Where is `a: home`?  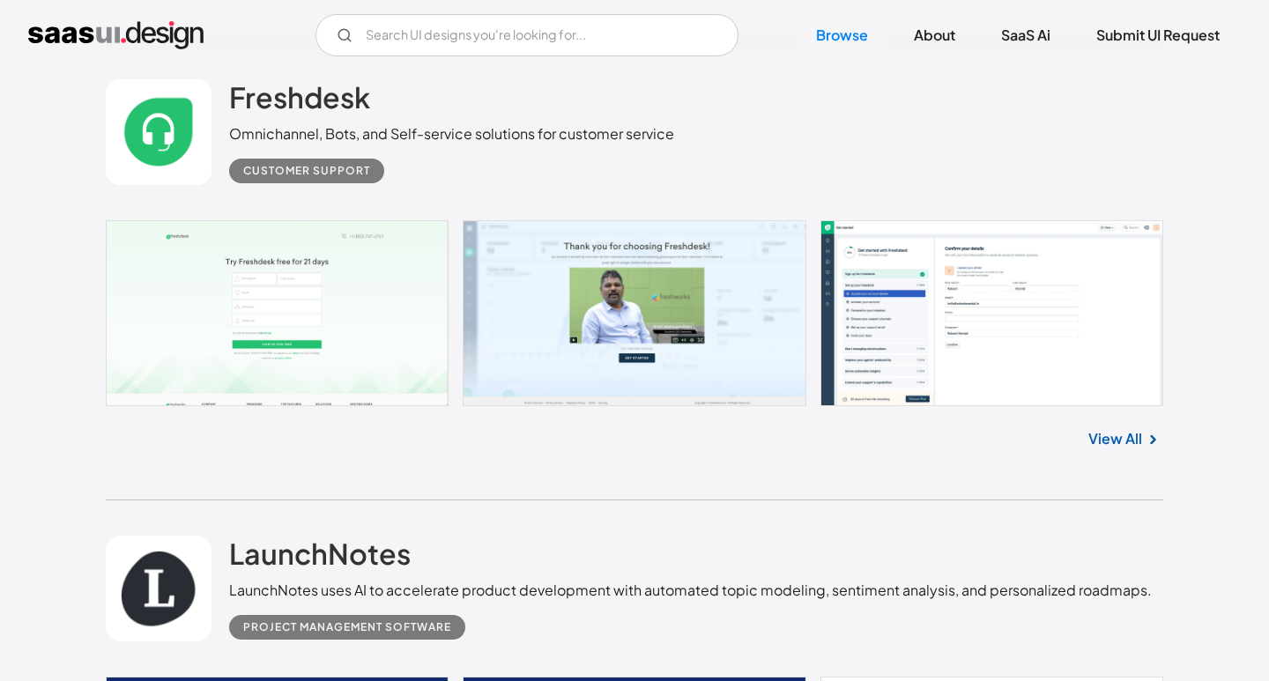 a: home is located at coordinates (115, 35).